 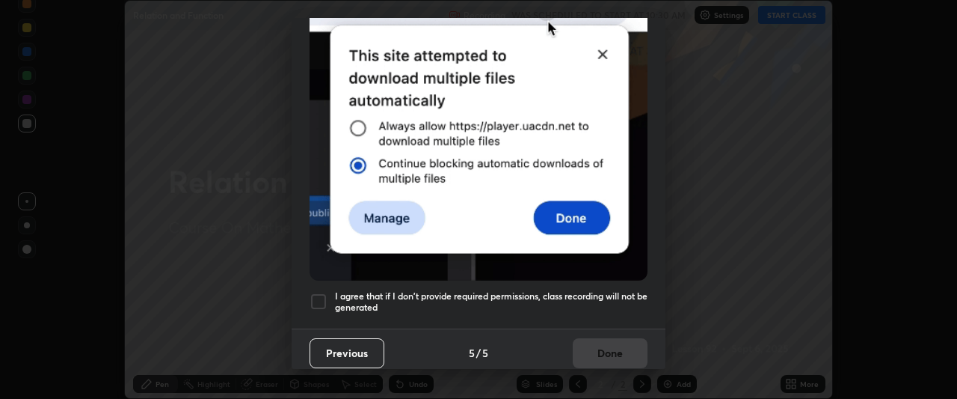 I want to click on h5: I agree that if I don't provide required permissions, class recording will not be generated, so click(x=491, y=301).